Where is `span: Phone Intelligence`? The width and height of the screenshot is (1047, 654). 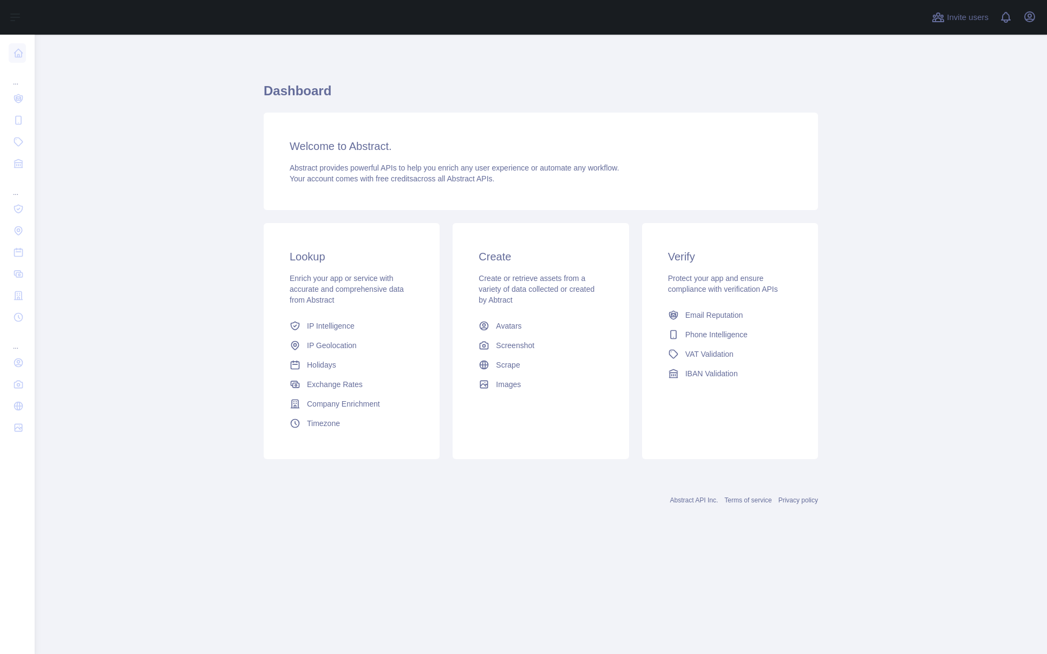
span: Phone Intelligence is located at coordinates (716, 334).